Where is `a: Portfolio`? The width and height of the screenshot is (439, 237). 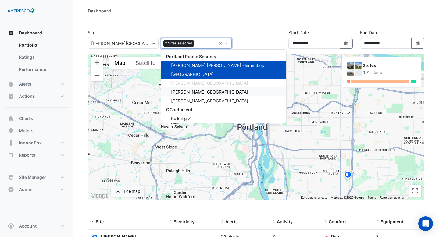 a: Portfolio is located at coordinates (41, 45).